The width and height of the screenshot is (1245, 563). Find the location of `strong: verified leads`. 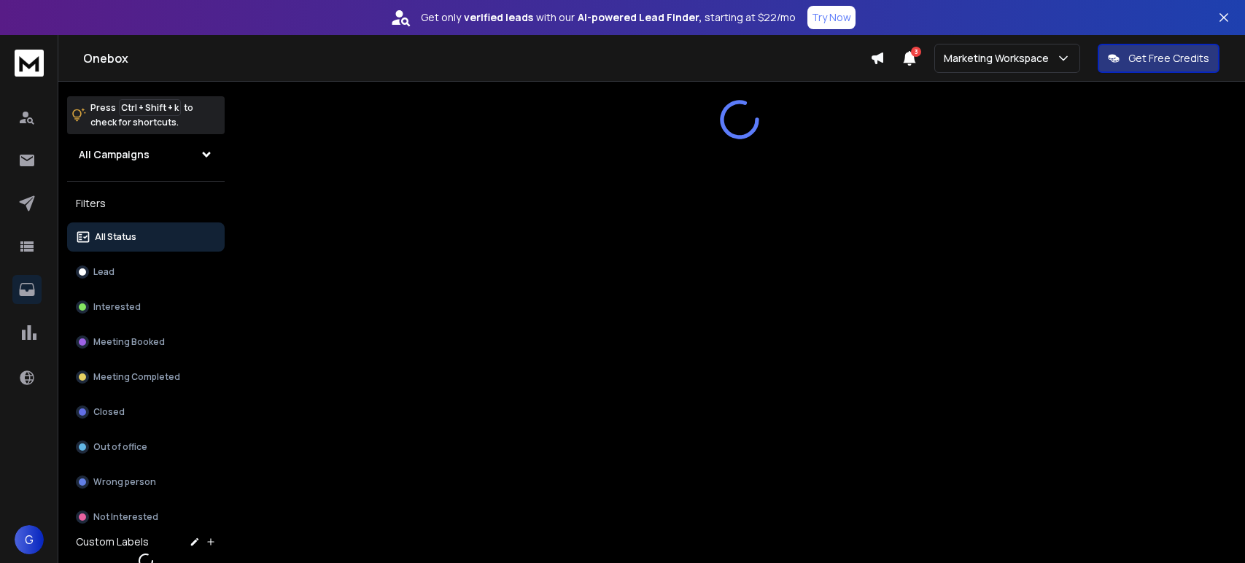

strong: verified leads is located at coordinates (498, 18).